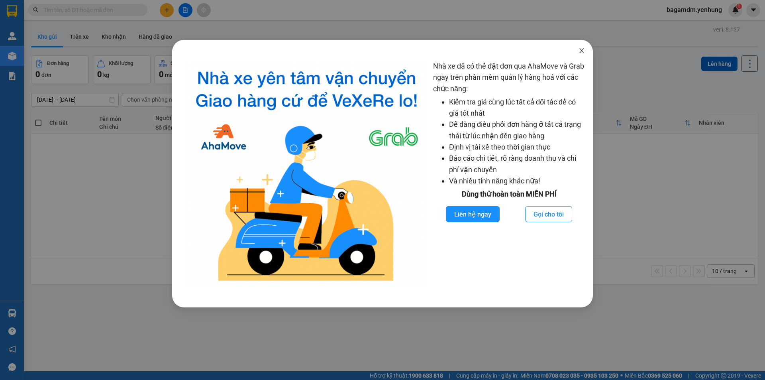 This screenshot has height=380, width=765. I want to click on span: close, so click(582, 51).